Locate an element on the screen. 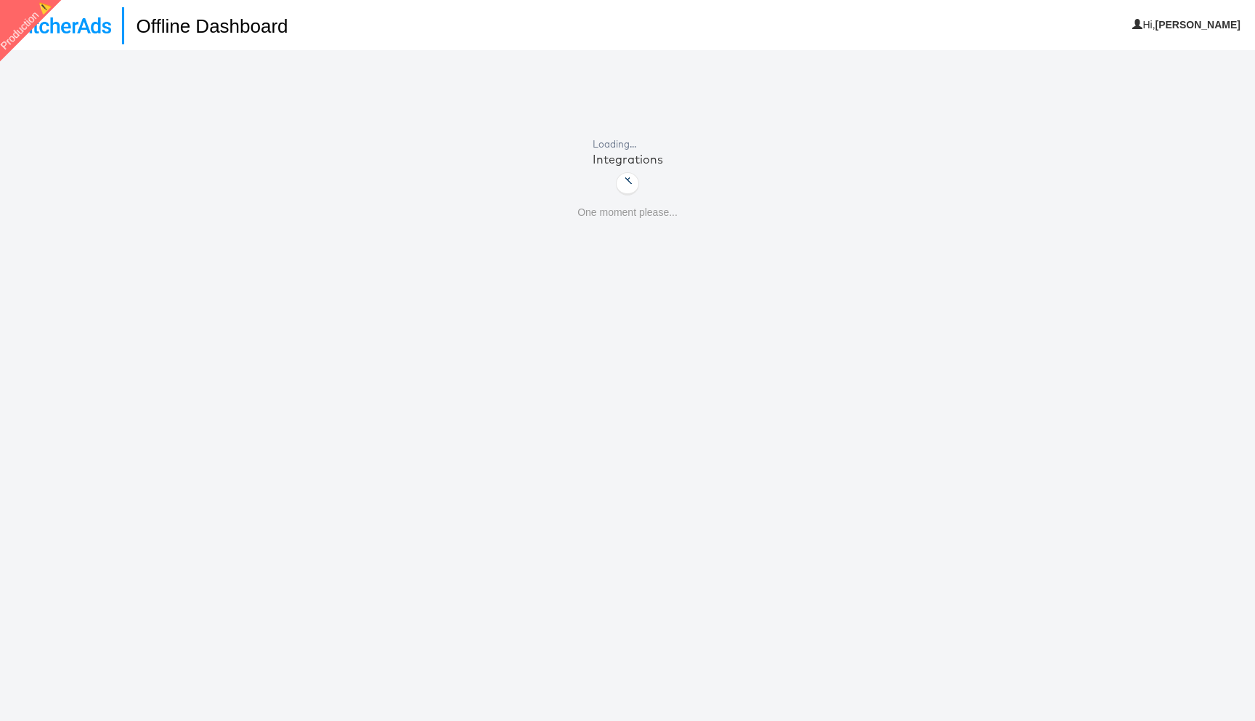  h1: Offline Dashboard is located at coordinates (205, 25).